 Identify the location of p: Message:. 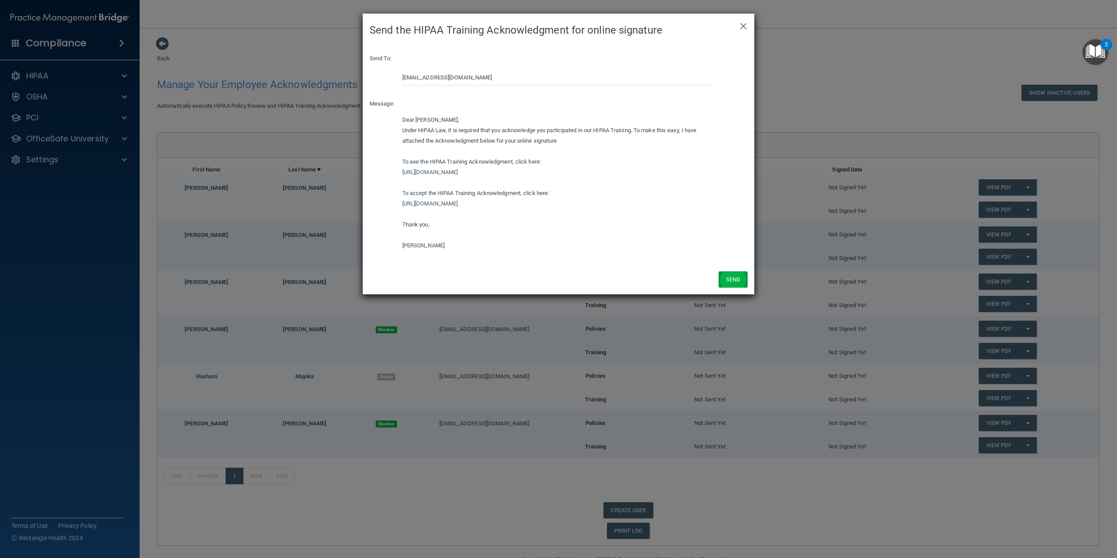
(559, 104).